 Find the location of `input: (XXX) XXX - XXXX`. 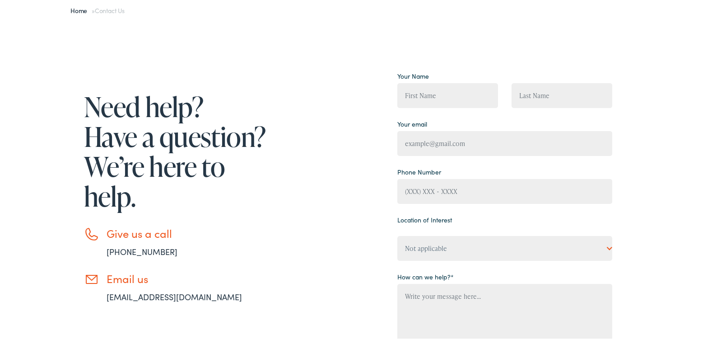

input: (XXX) XXX - XXXX is located at coordinates (505, 189).